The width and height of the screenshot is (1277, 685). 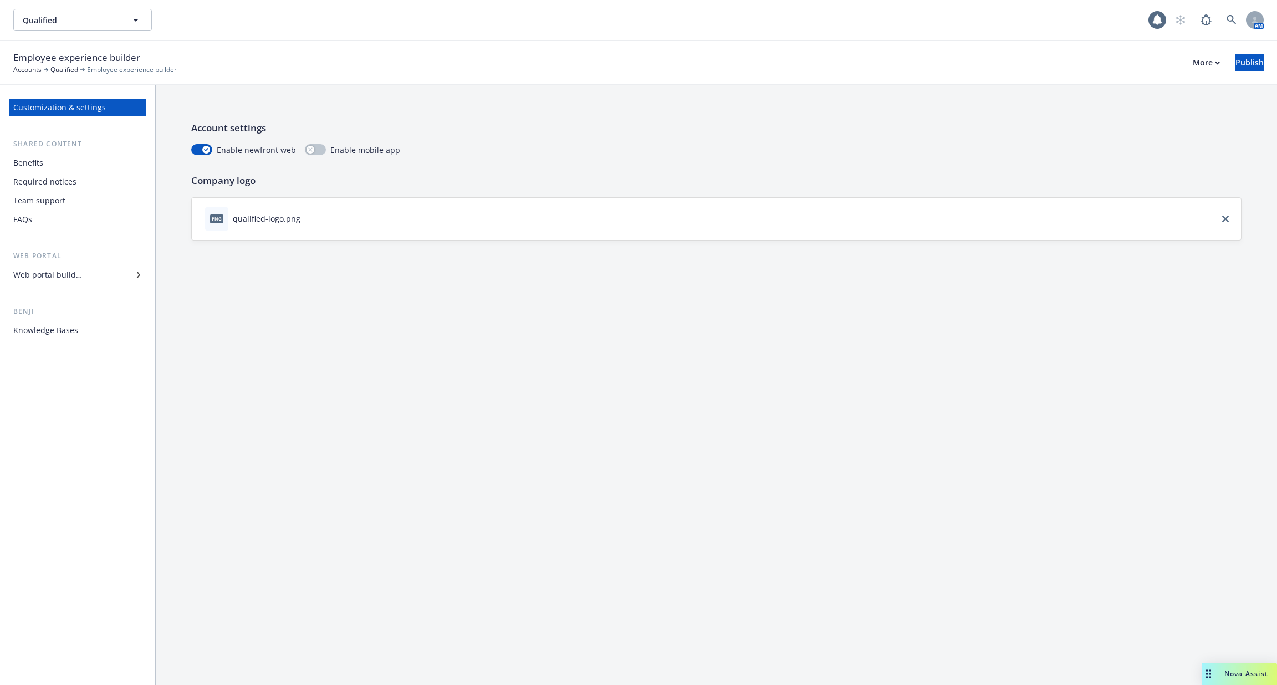 I want to click on button: Publish, so click(x=1250, y=63).